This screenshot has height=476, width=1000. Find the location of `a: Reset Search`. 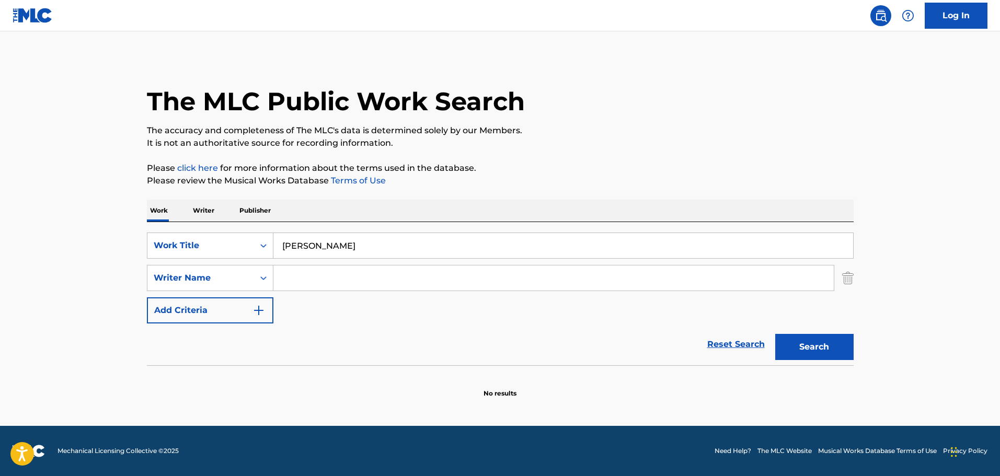

a: Reset Search is located at coordinates (736, 344).